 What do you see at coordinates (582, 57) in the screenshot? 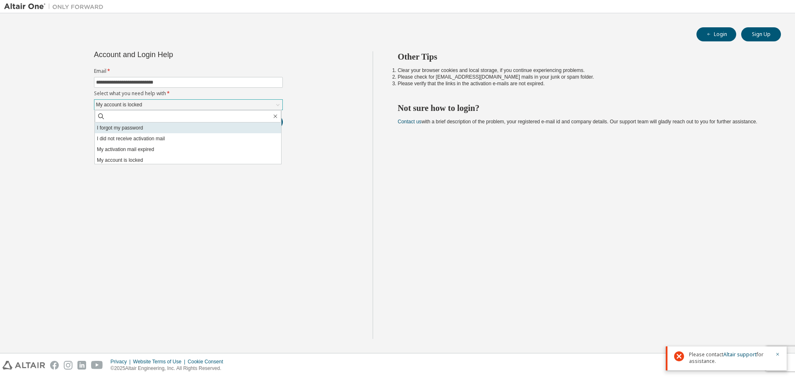
I see `h2: Other Tips` at bounding box center [582, 57].